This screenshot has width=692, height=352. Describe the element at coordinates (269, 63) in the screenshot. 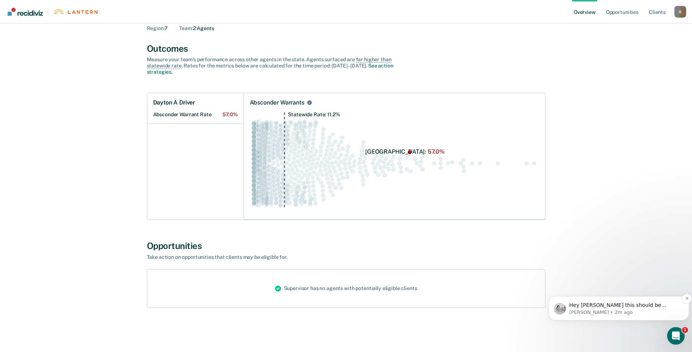

I see `span: far higher than statewide rate` at that location.